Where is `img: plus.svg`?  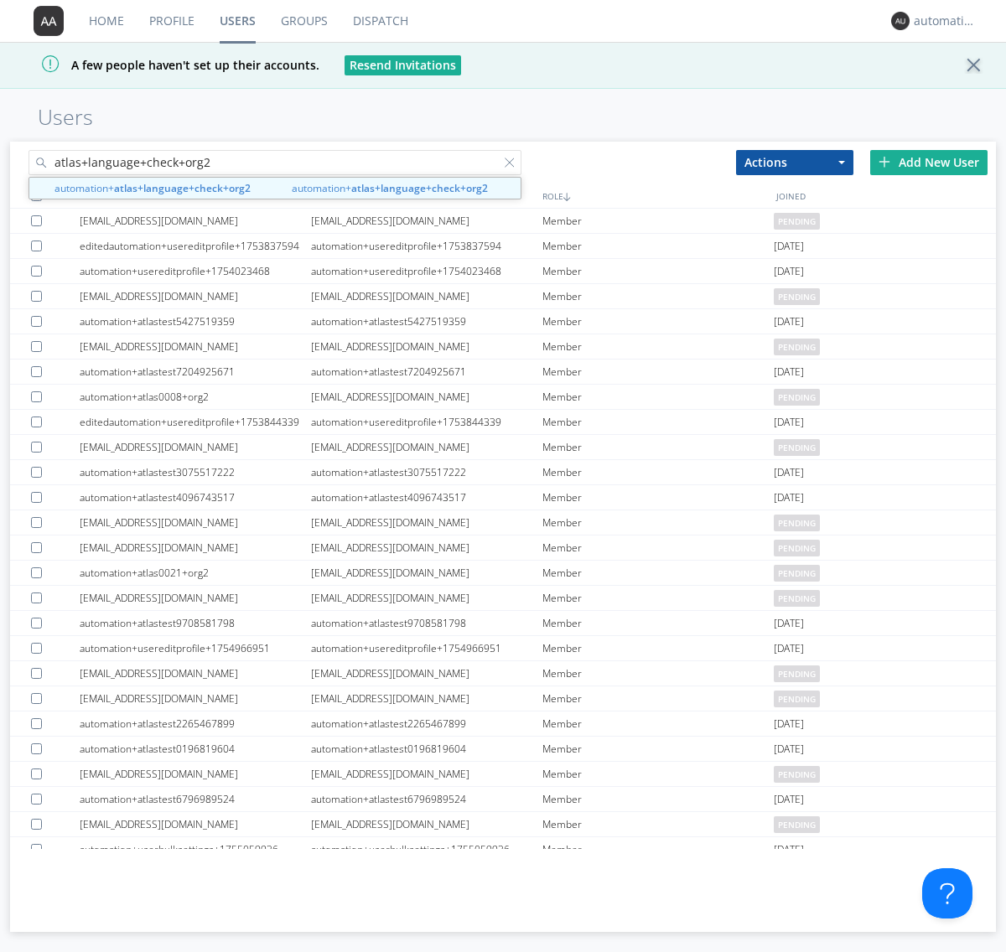
img: plus.svg is located at coordinates (884, 162).